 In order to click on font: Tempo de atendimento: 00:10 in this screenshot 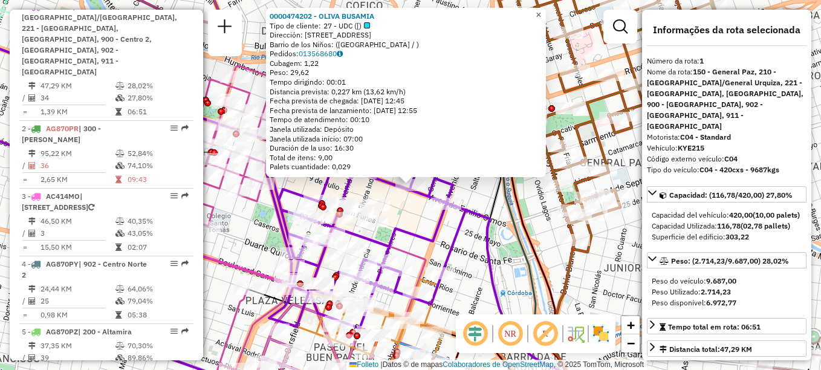, I will do `click(319, 119)`.